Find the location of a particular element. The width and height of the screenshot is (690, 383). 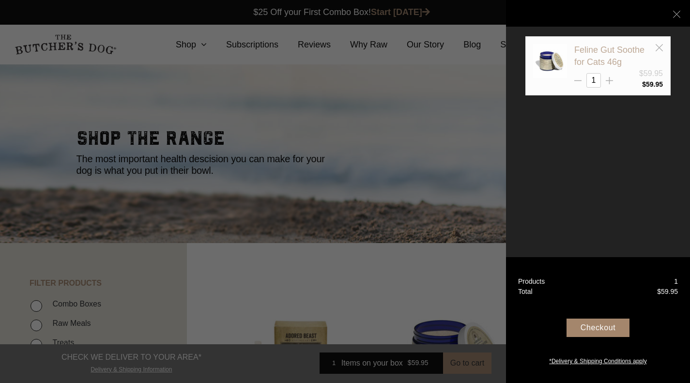

div: $59.95 is located at coordinates (651, 74).